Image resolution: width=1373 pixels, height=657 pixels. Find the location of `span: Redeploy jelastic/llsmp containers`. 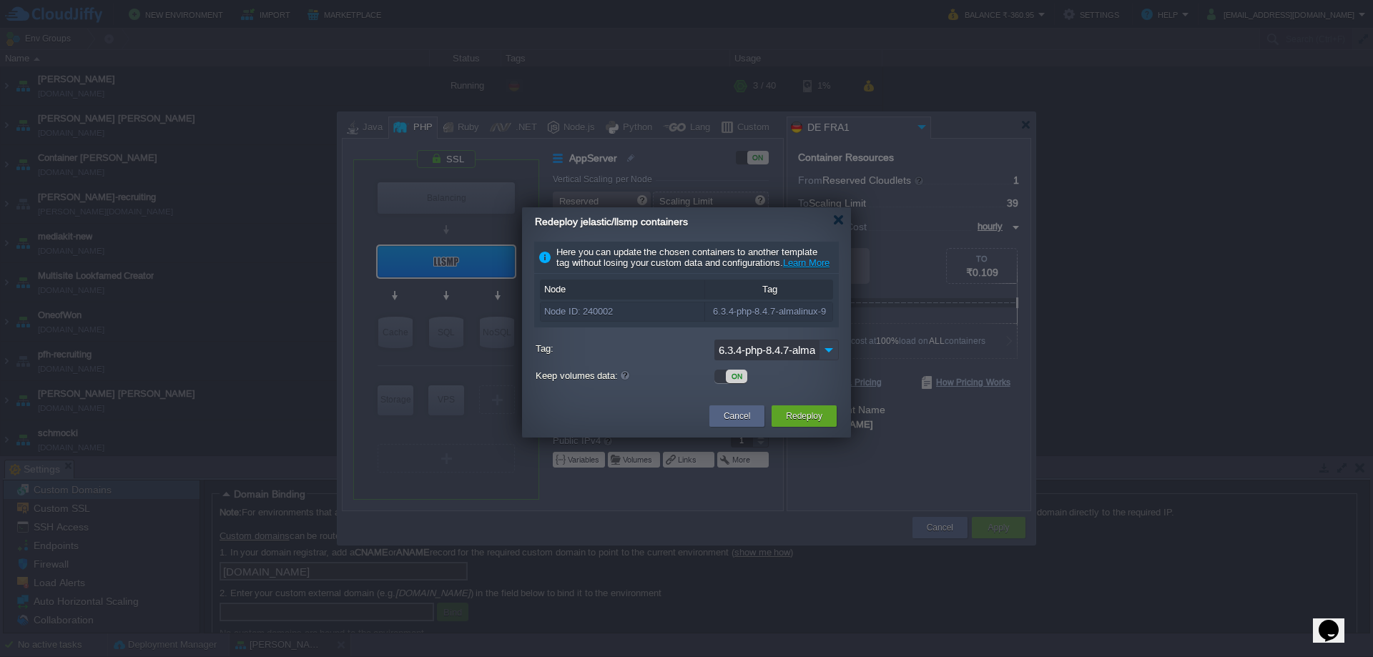

span: Redeploy jelastic/llsmp containers is located at coordinates (611, 222).